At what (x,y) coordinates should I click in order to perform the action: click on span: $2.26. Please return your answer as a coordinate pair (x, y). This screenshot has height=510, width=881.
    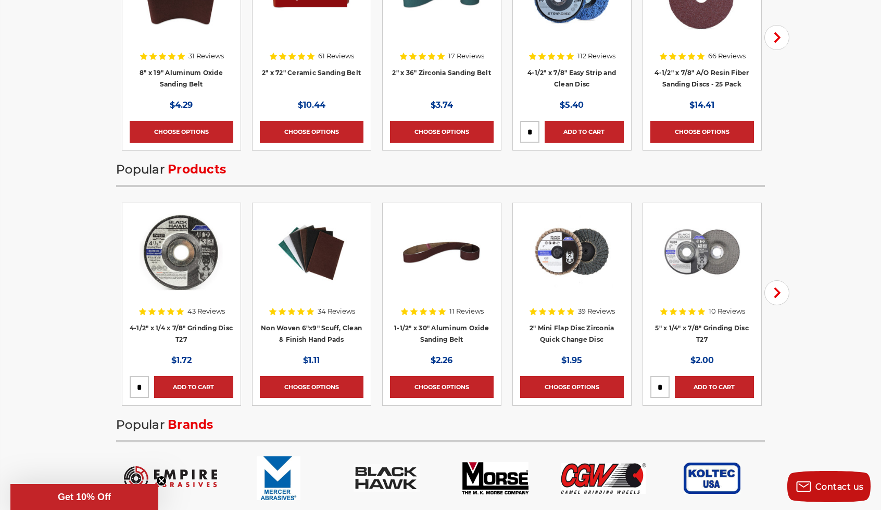
    Looking at the image, I should click on (442, 360).